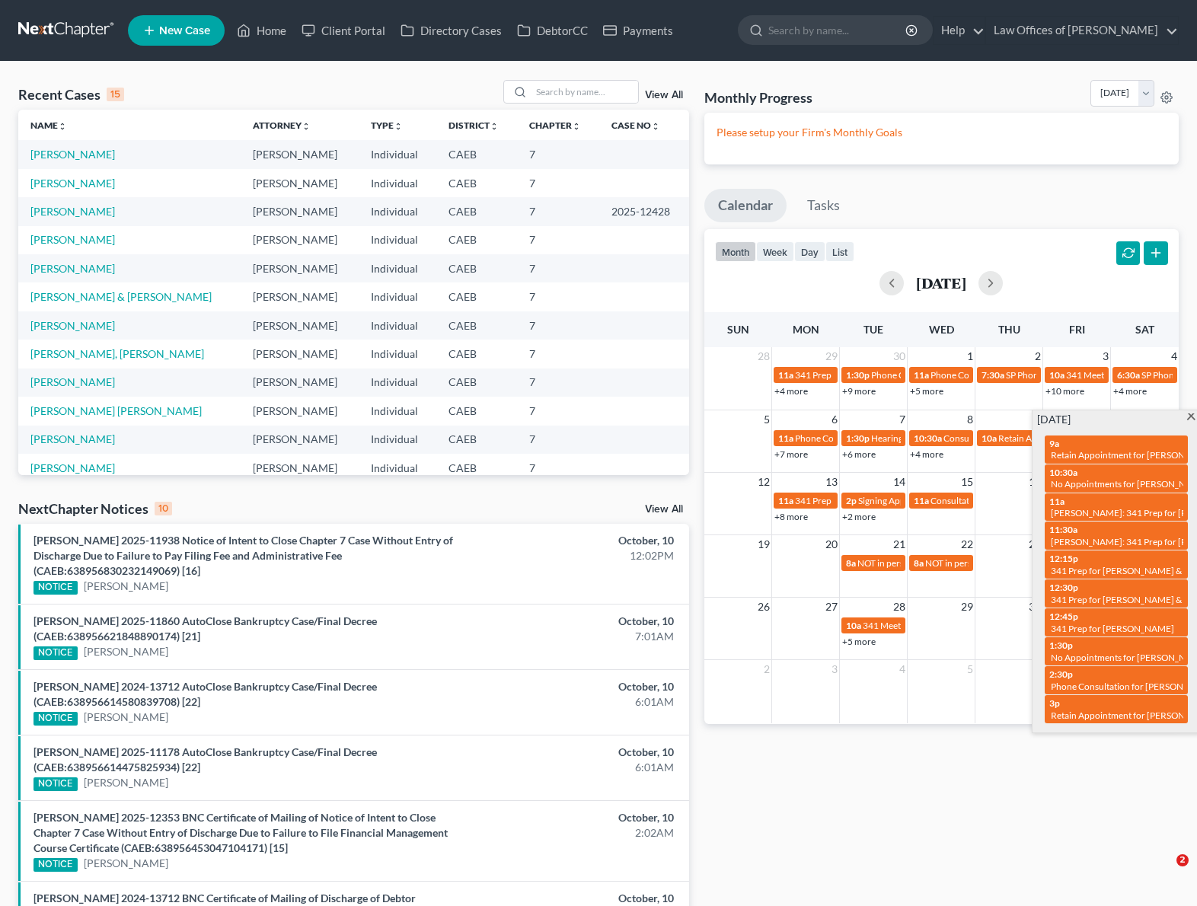 This screenshot has width=1197, height=906. What do you see at coordinates (1061, 674) in the screenshot?
I see `span: 2:30p` at bounding box center [1061, 674].